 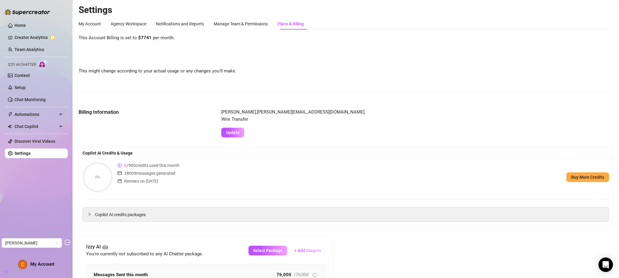 I want to click on span: reload, so click(x=315, y=275).